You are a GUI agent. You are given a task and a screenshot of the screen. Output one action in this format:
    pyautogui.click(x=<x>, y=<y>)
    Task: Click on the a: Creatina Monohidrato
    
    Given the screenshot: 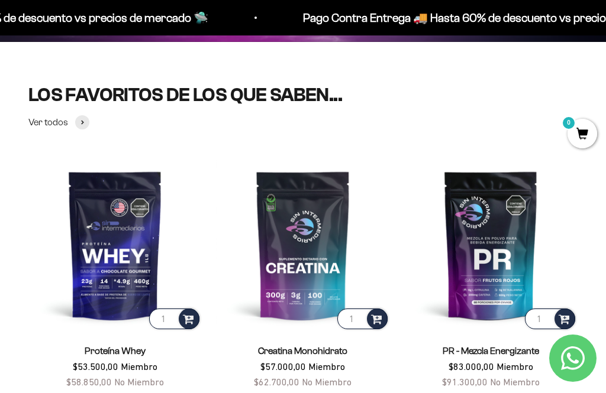 What is the action you would take?
    pyautogui.click(x=302, y=351)
    